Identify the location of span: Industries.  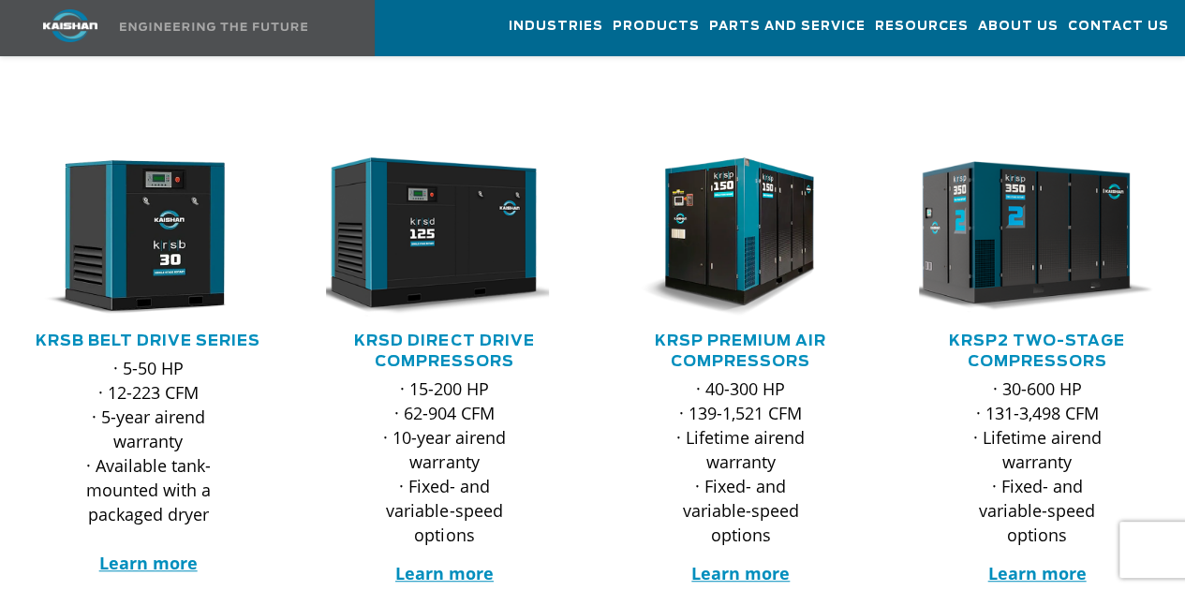
(555, 26).